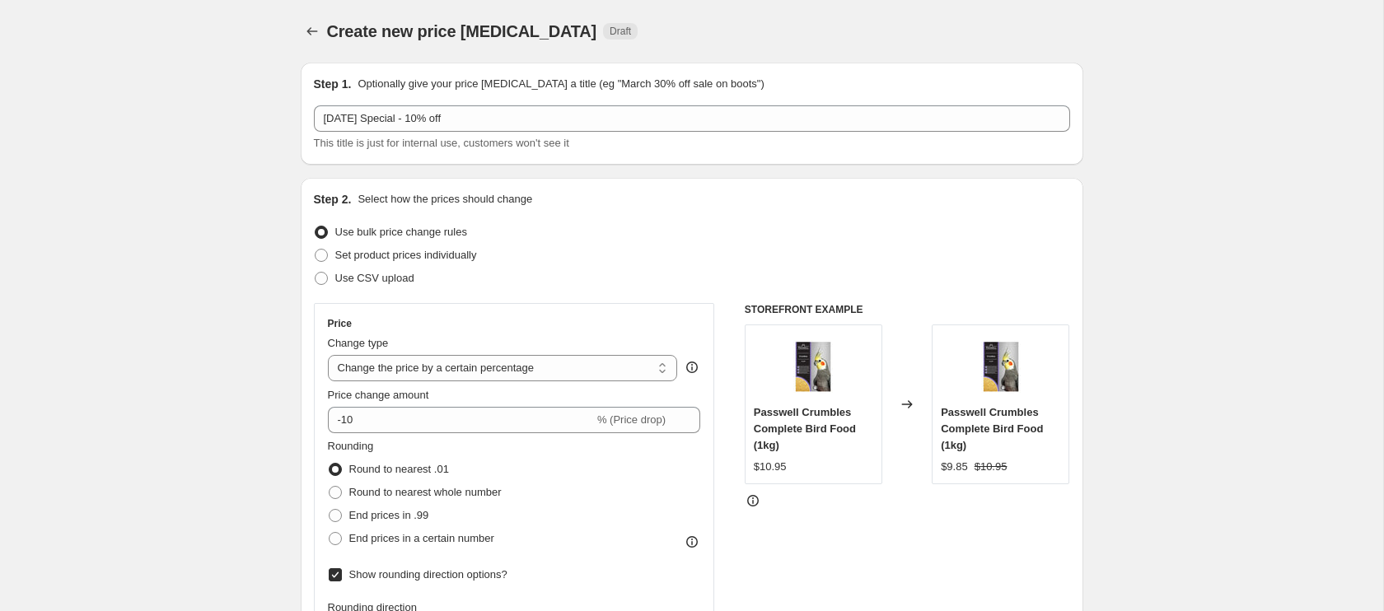 This screenshot has width=1384, height=611. I want to click on span: This title is just for internal use, customers won't see it, so click(441, 142).